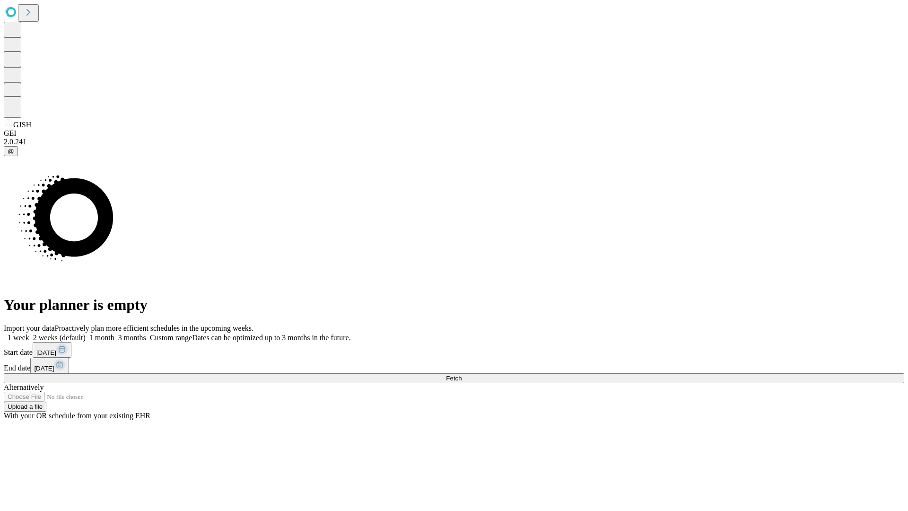  I want to click on span: Import your data, so click(29, 328).